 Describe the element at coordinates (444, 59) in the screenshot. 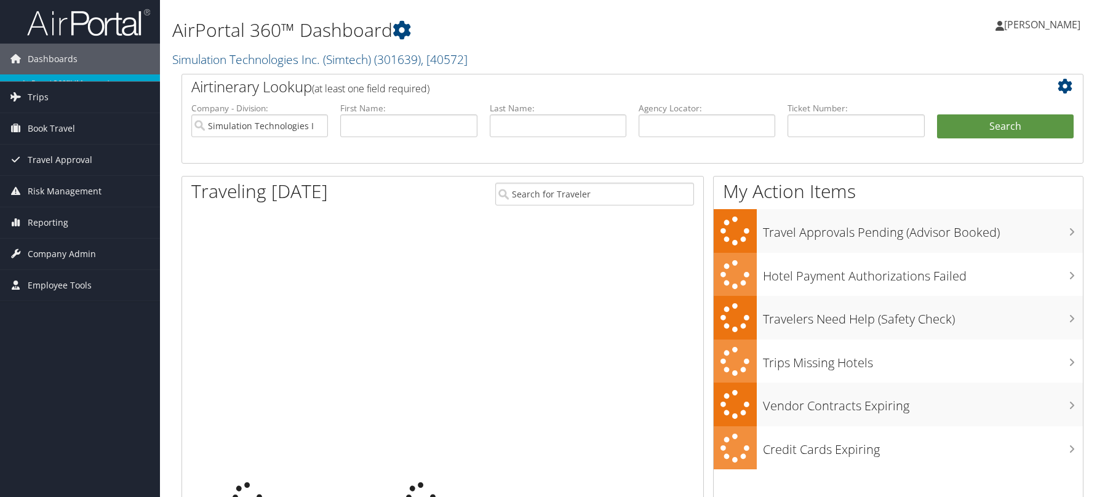

I see `span: , [ 40572 ]` at that location.